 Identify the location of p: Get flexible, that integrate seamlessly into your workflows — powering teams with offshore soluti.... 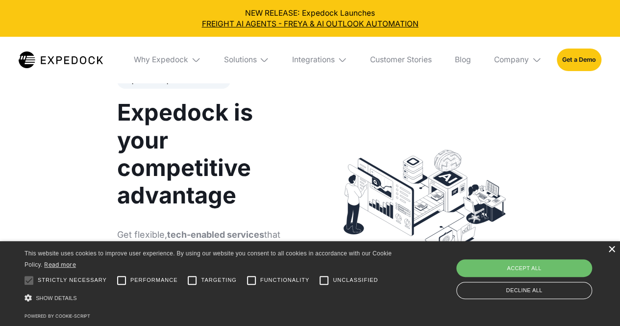
(208, 260).